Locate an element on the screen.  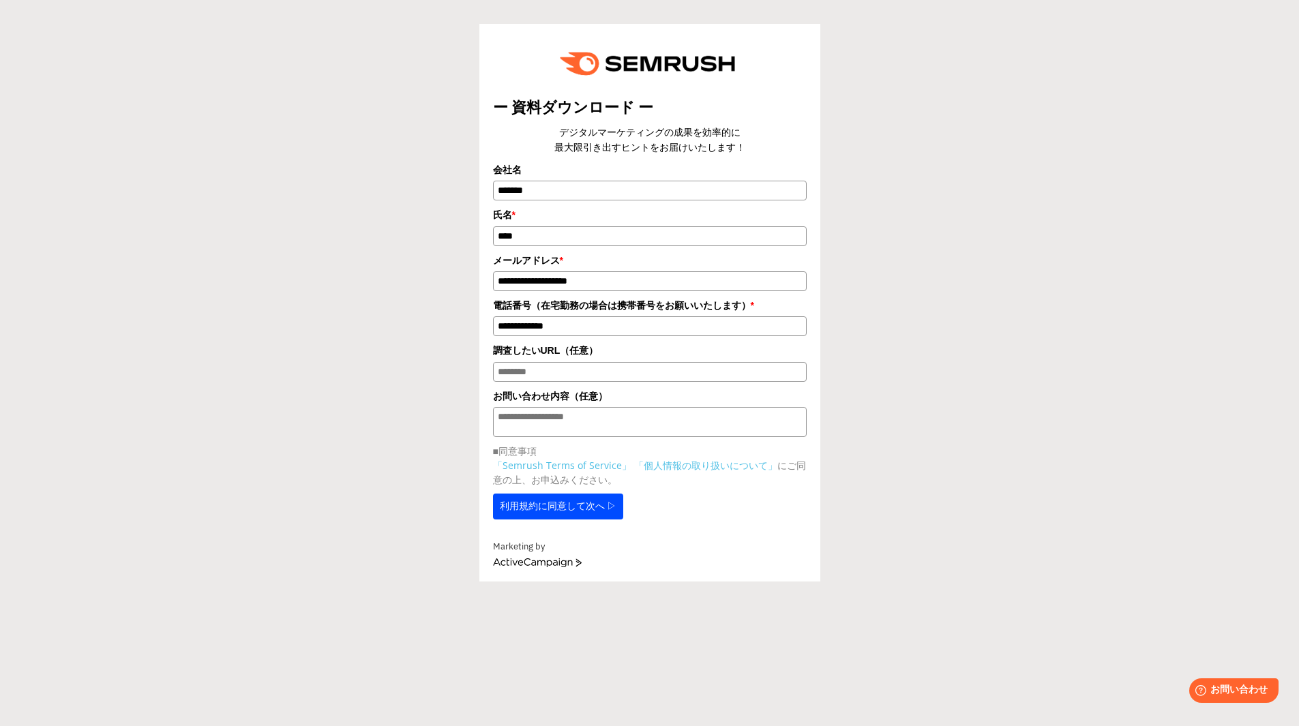
a: 「個人情報の取り扱いについて」 is located at coordinates (706, 465).